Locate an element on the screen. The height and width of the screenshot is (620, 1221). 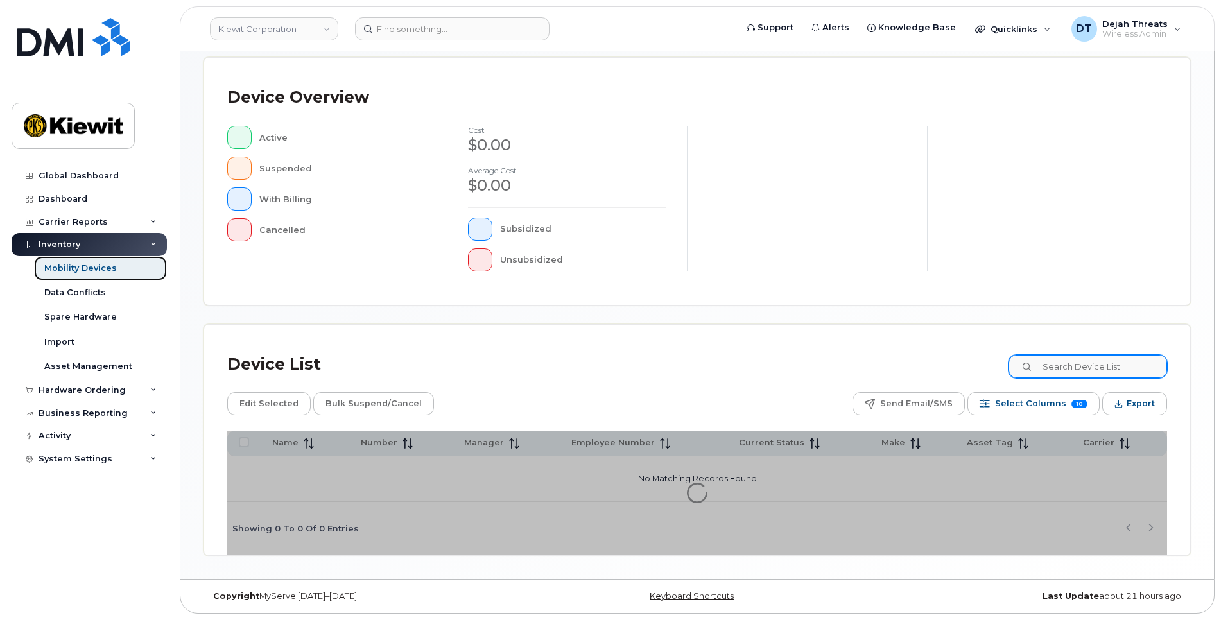
h4: cost is located at coordinates (567, 130).